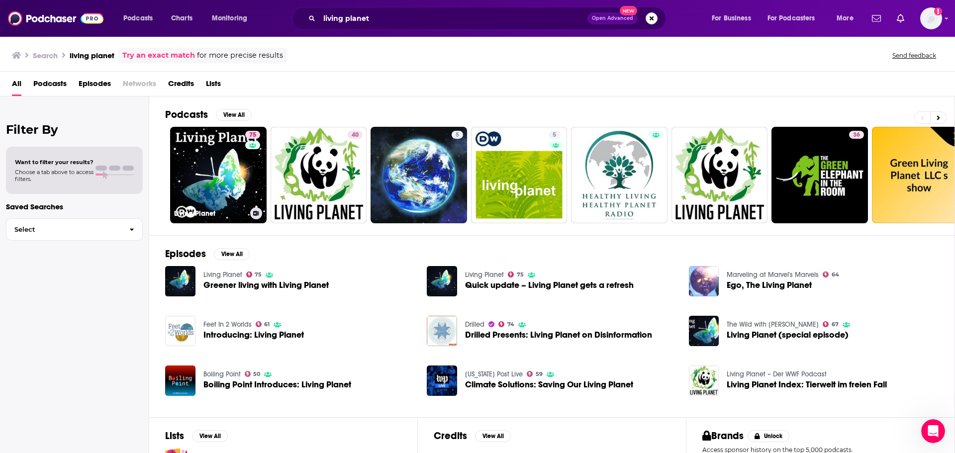 The height and width of the screenshot is (453, 955). I want to click on a: Boiling Point Introduces: Living Planet, so click(277, 385).